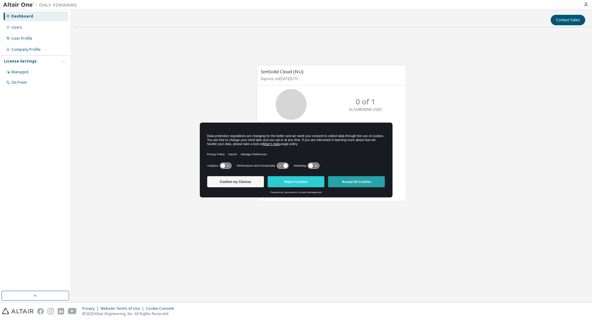 This screenshot has height=320, width=592. I want to click on div: Company Profile, so click(26, 50).